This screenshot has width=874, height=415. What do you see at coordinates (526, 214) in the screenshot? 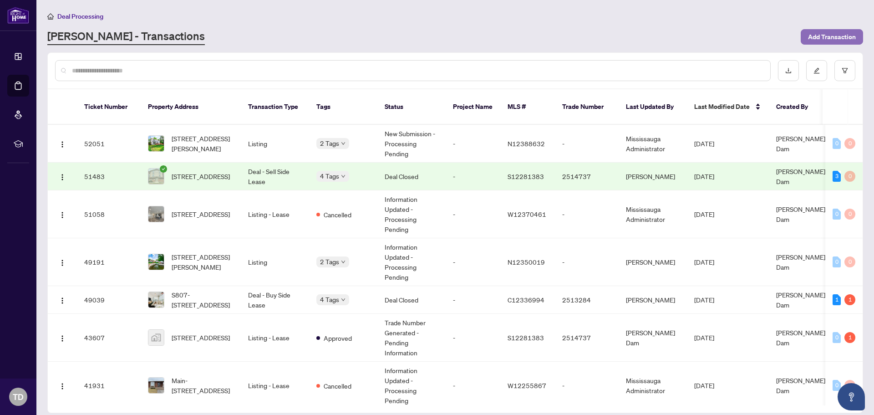
I see `span: W12370461` at bounding box center [526, 214].